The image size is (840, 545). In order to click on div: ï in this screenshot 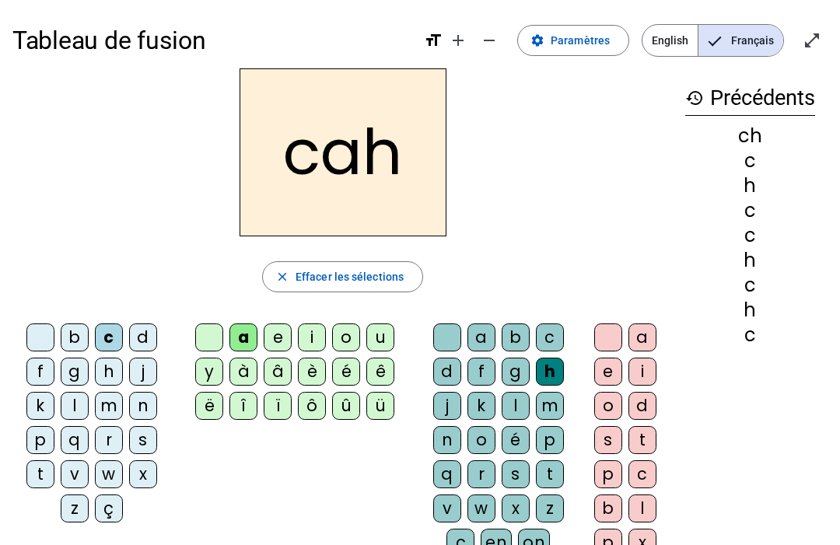, I will do `click(278, 406)`.